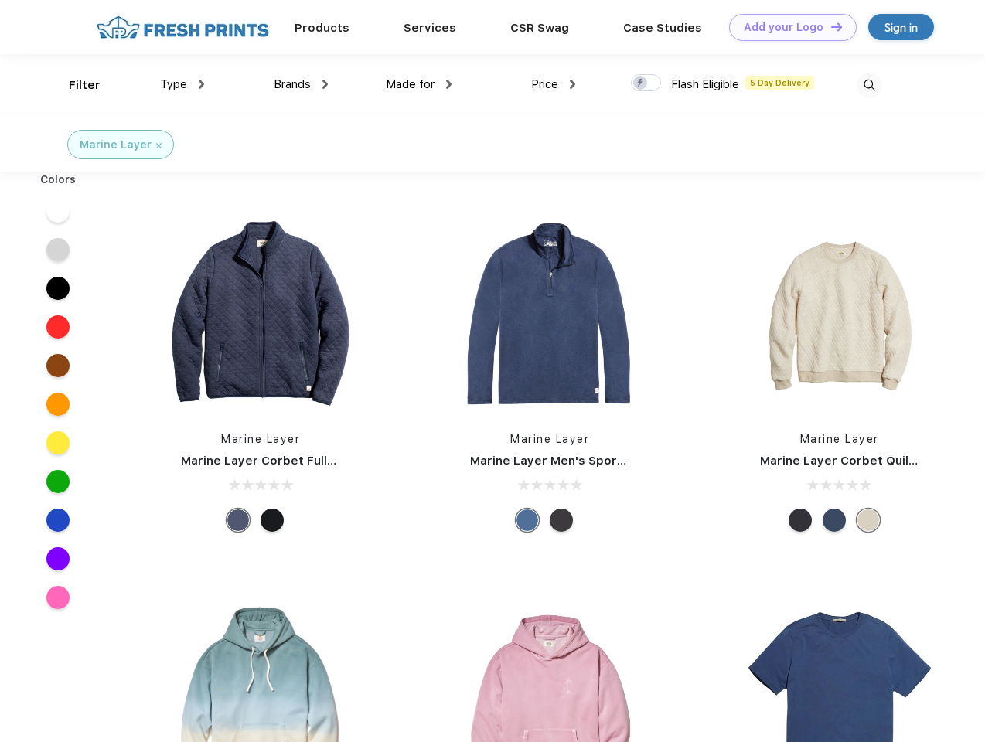  What do you see at coordinates (901, 27) in the screenshot?
I see `div: Sign in` at bounding box center [901, 27].